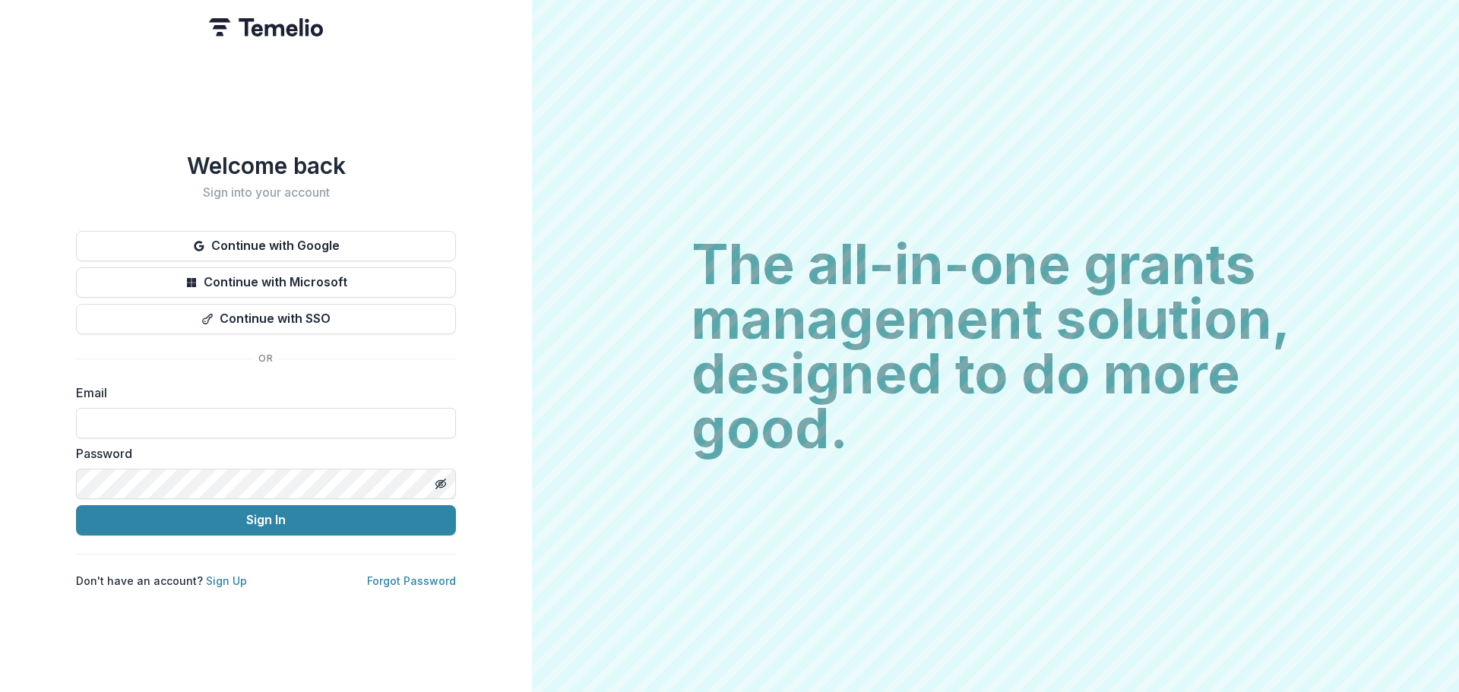 The width and height of the screenshot is (1459, 692). Describe the element at coordinates (411, 580) in the screenshot. I see `a: Forgot Password` at that location.